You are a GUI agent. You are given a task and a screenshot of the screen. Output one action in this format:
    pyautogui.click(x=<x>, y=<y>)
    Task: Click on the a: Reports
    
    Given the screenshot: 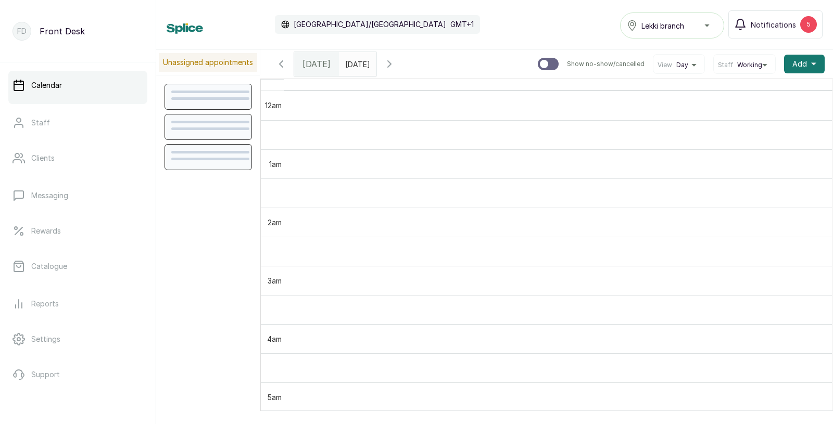 What is the action you would take?
    pyautogui.click(x=78, y=304)
    